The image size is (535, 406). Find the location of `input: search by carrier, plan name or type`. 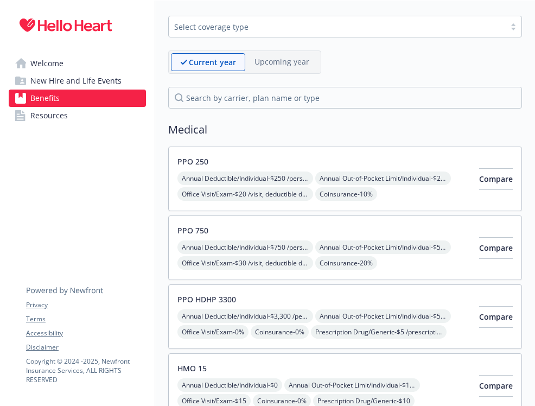

input: search by carrier, plan name or type is located at coordinates (345, 98).